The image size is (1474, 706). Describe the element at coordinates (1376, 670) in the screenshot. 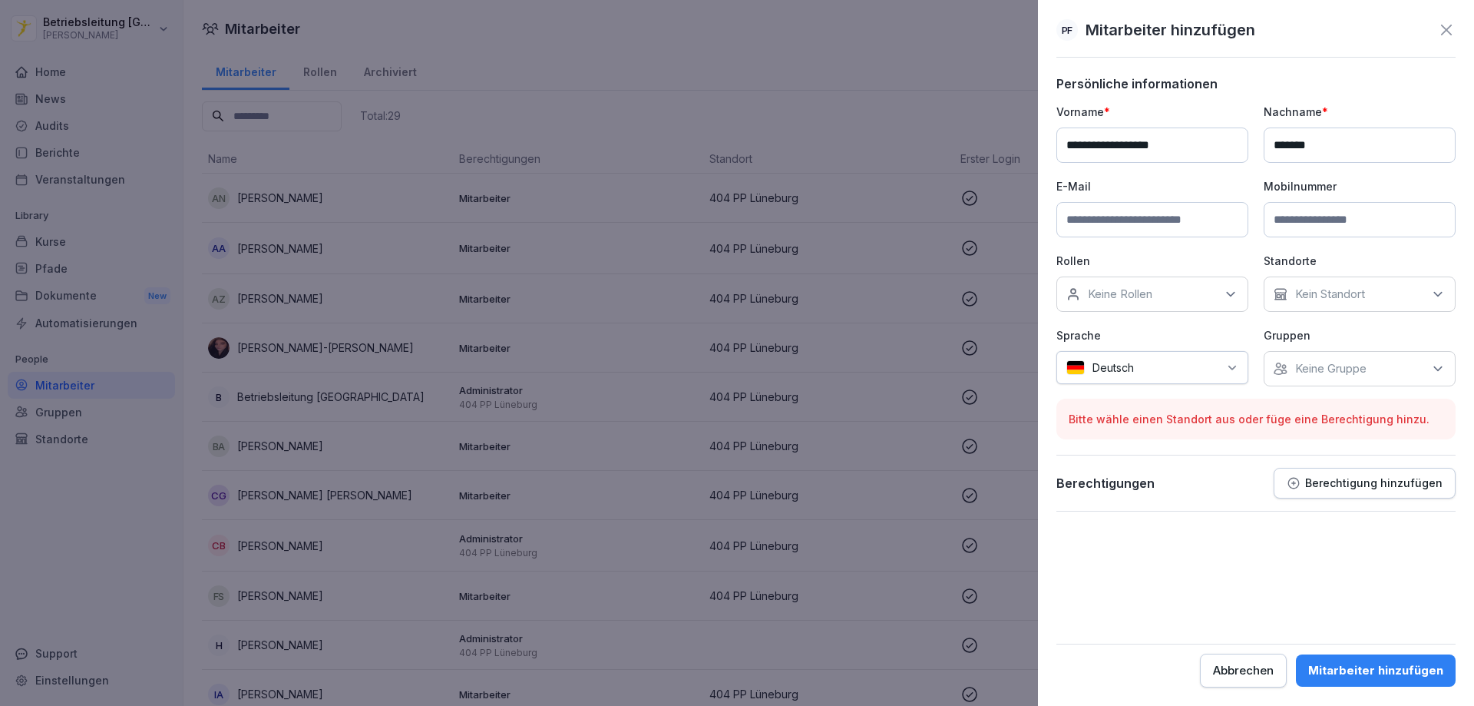

I see `div: Mitarbeiter hinzufügen` at that location.